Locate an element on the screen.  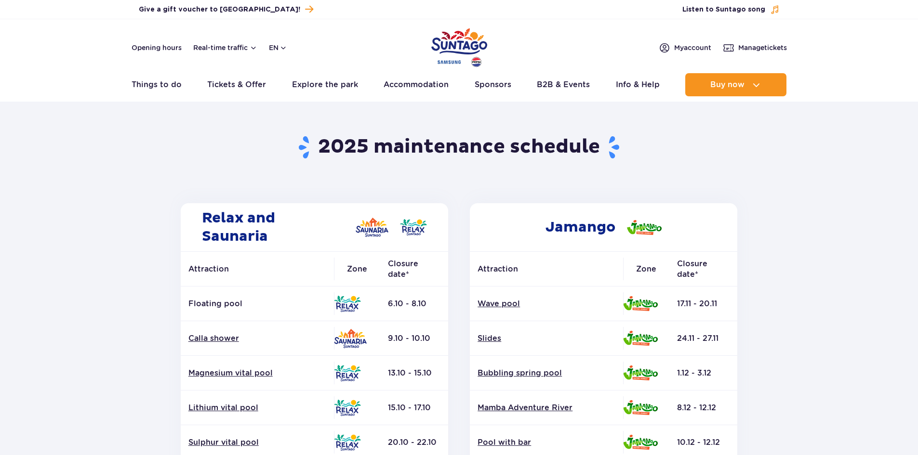
button: Buy now is located at coordinates (735, 85).